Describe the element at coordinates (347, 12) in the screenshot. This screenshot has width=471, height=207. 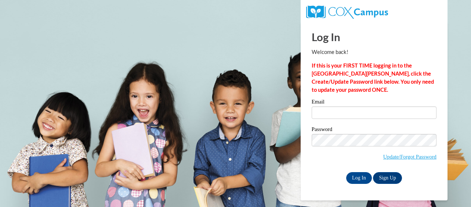
I see `img: COX Campus` at that location.